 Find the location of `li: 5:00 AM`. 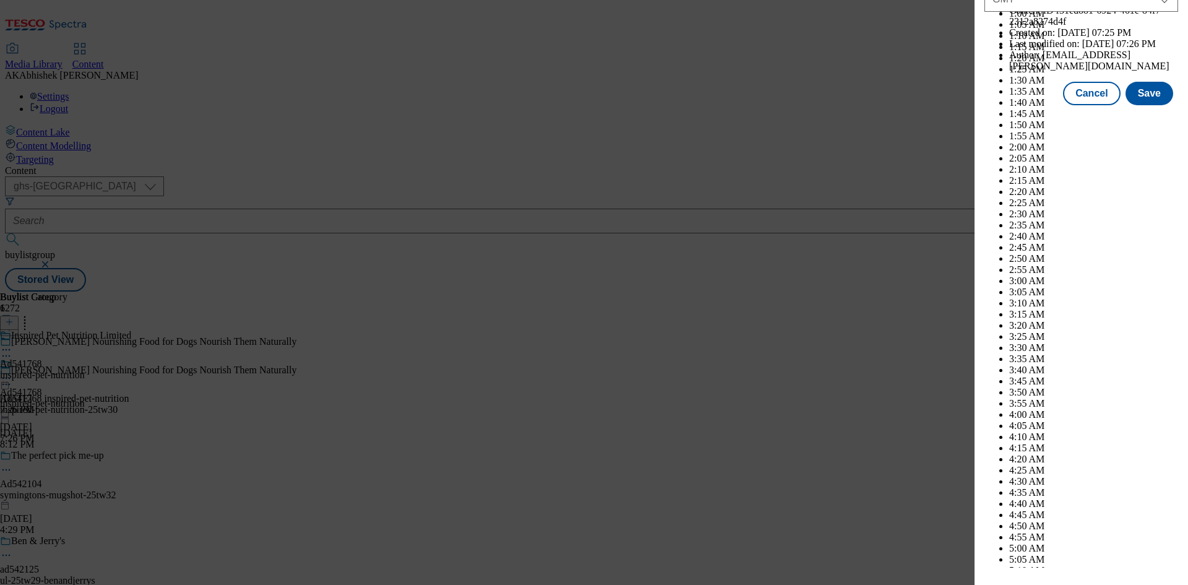

li: 5:00 AM is located at coordinates (1093, 548).